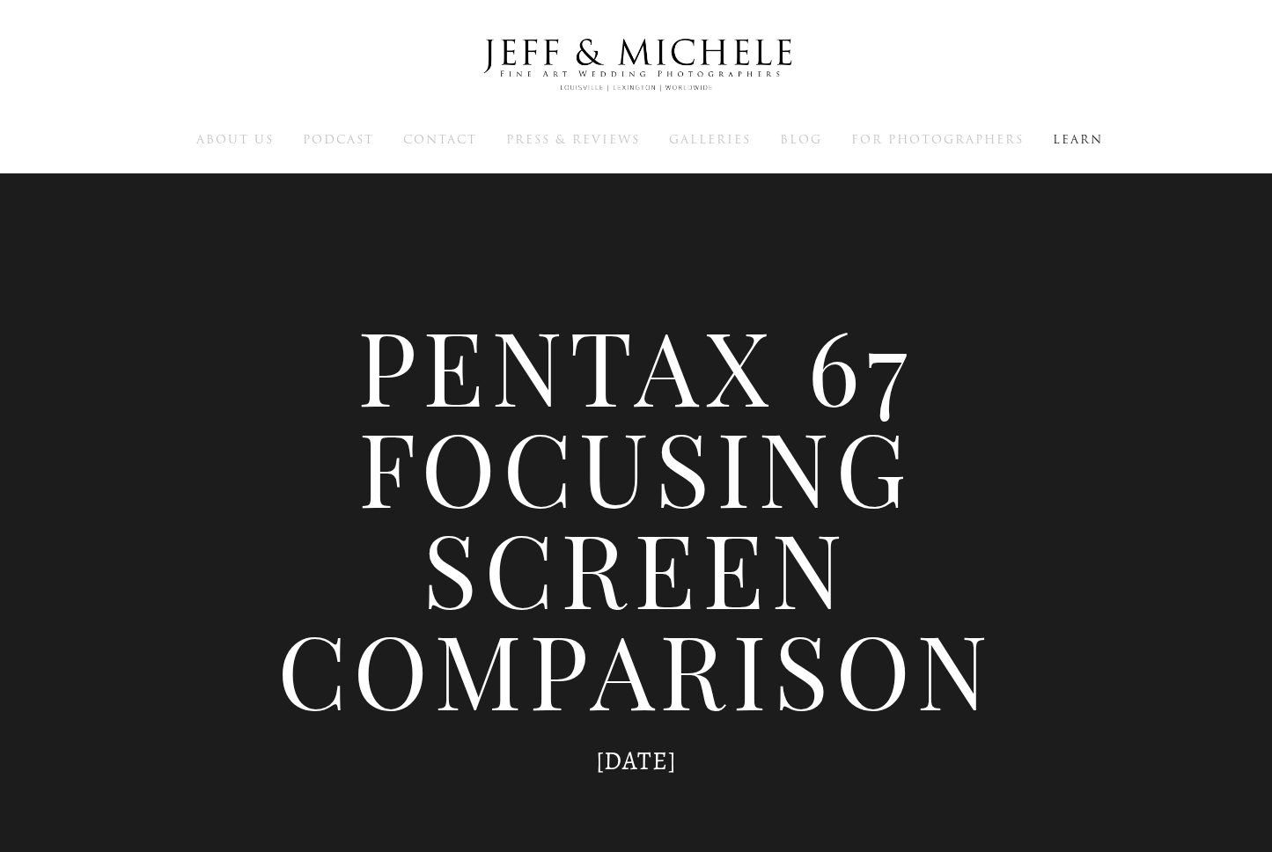  What do you see at coordinates (338, 139) in the screenshot?
I see `span: Podcast` at bounding box center [338, 139].